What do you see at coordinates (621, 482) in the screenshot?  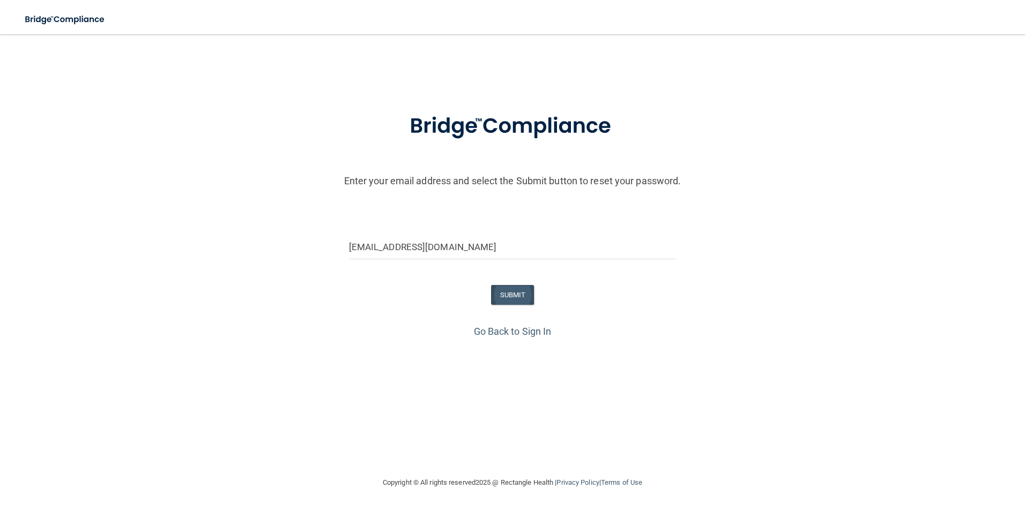 I see `a: Terms of Use` at bounding box center [621, 482].